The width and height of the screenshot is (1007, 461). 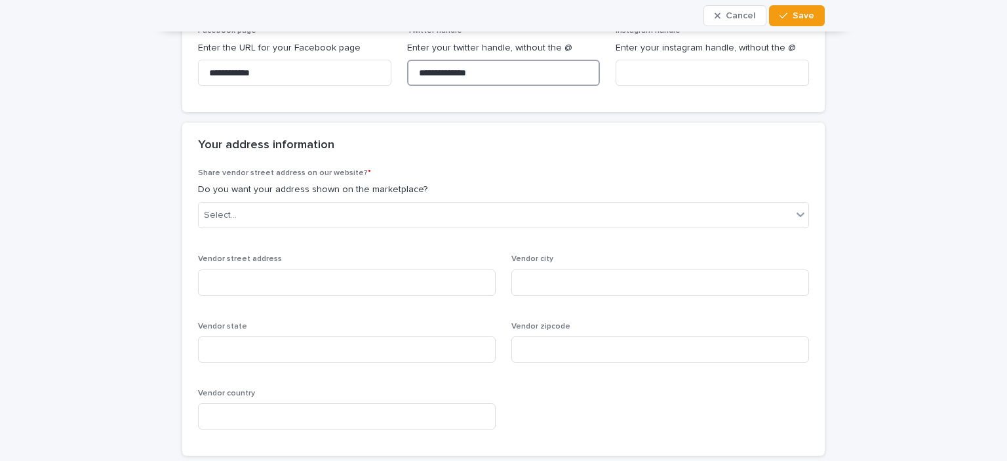 I want to click on div: Select..., so click(x=220, y=215).